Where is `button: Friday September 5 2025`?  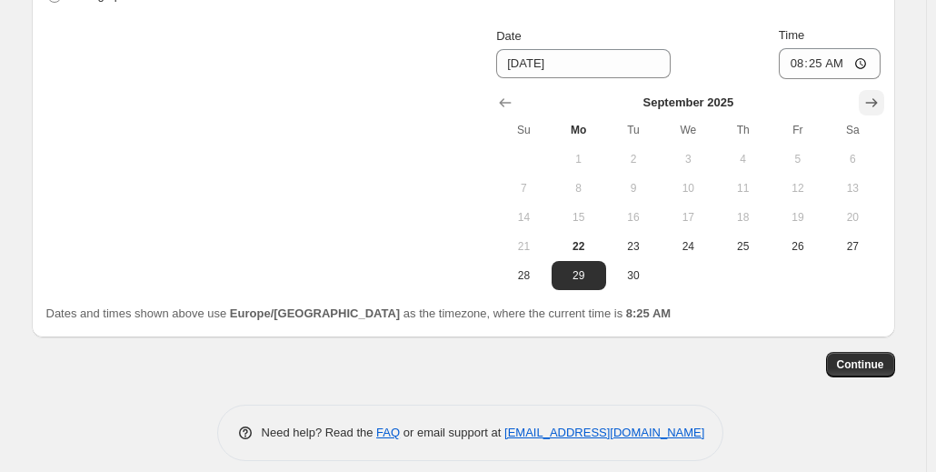 button: Friday September 5 2025 is located at coordinates (798, 159).